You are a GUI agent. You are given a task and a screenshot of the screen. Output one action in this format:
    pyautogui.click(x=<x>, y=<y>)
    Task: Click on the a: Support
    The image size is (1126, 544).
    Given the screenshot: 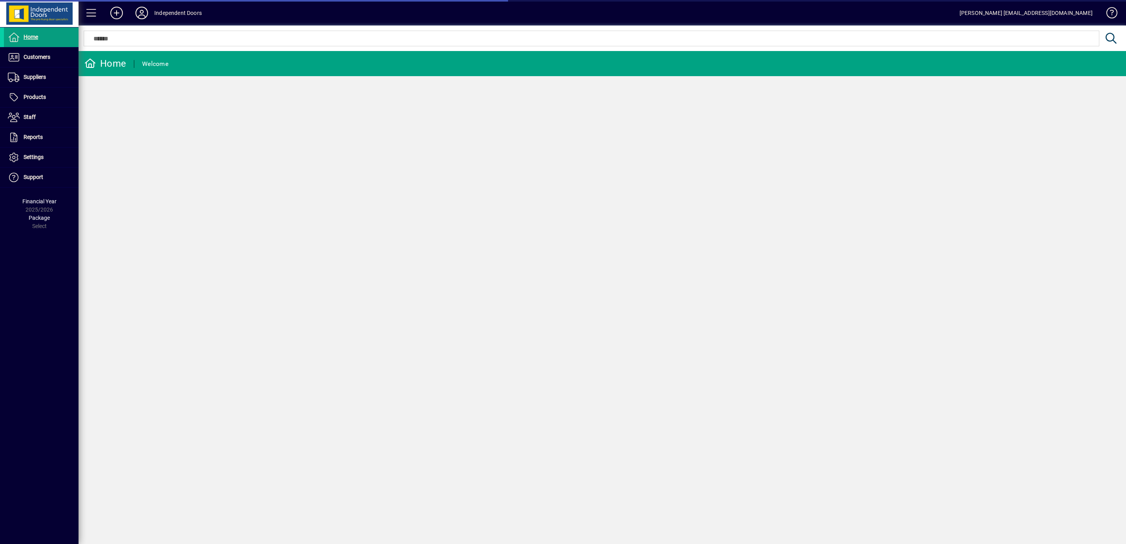 What is the action you would take?
    pyautogui.click(x=41, y=177)
    